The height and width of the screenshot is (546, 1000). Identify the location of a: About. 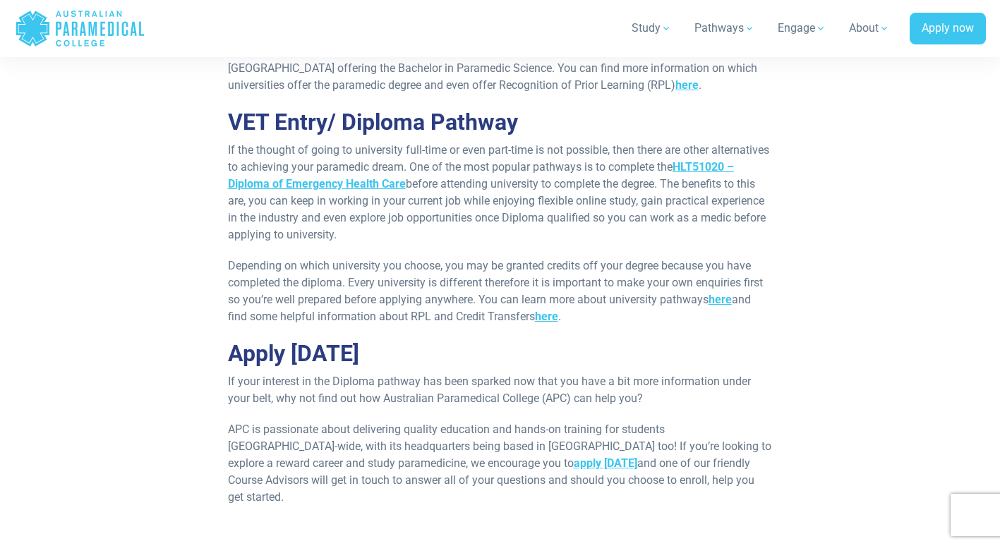
(869, 28).